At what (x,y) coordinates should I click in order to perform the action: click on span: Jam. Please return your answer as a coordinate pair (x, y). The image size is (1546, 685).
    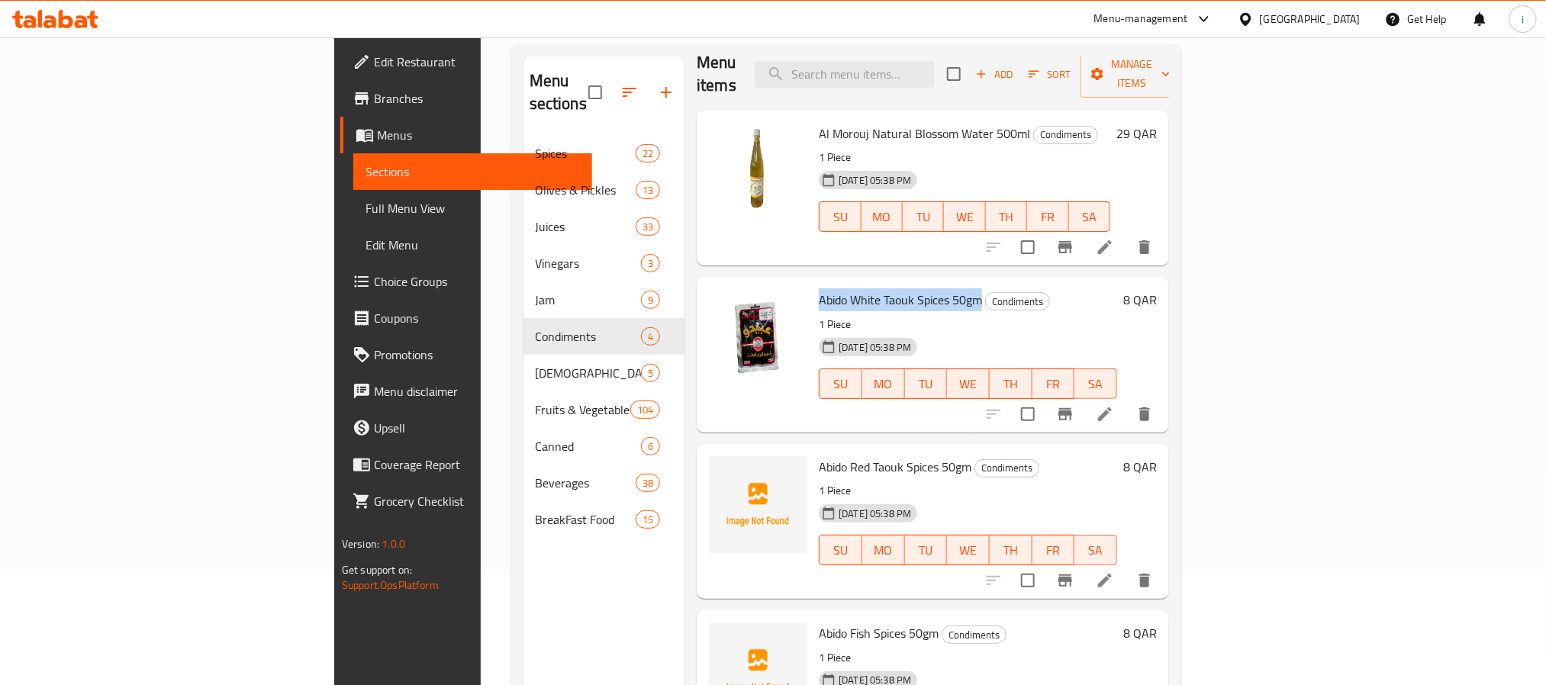
    Looking at the image, I should click on (588, 300).